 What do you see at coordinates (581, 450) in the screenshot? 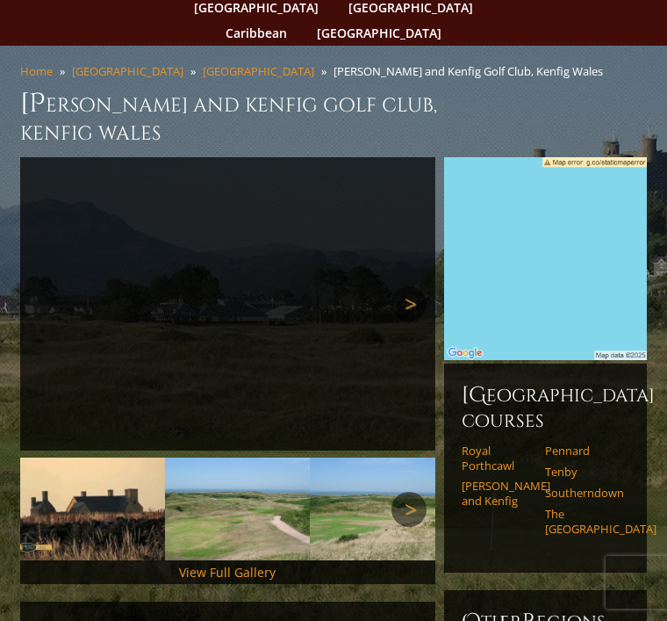
I see `a: Pennard` at bounding box center [581, 450].